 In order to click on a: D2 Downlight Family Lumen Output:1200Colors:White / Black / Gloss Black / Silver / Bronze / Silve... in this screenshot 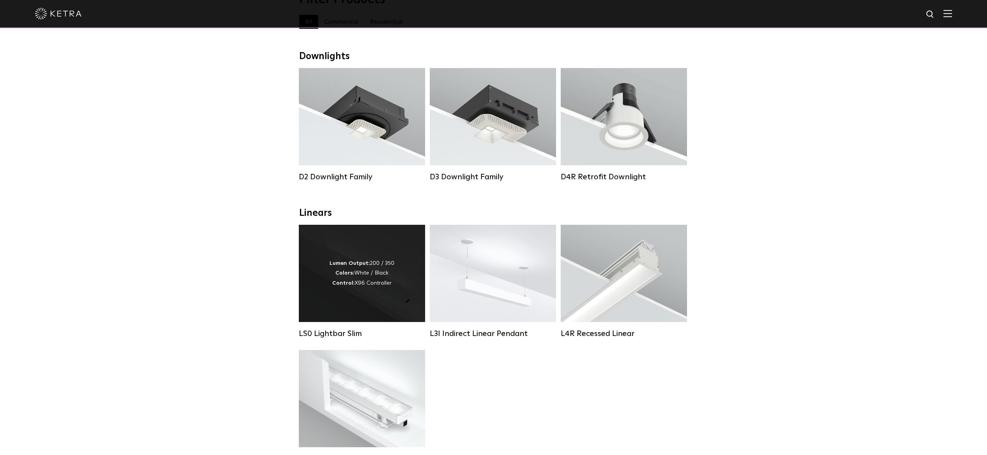, I will do `click(362, 125)`.